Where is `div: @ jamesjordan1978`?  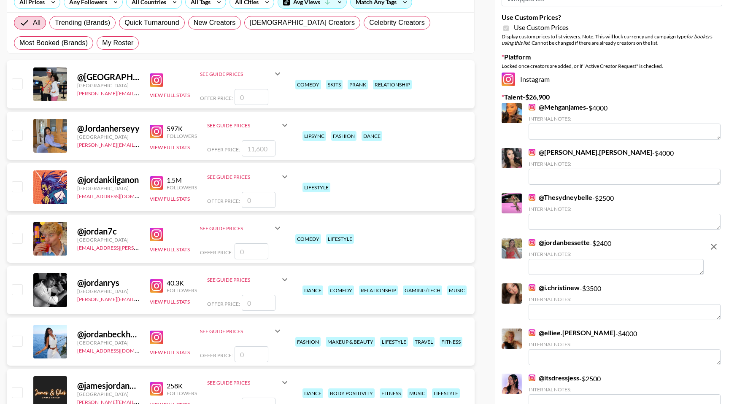
div: @ jamesjordan1978 is located at coordinates (108, 386).